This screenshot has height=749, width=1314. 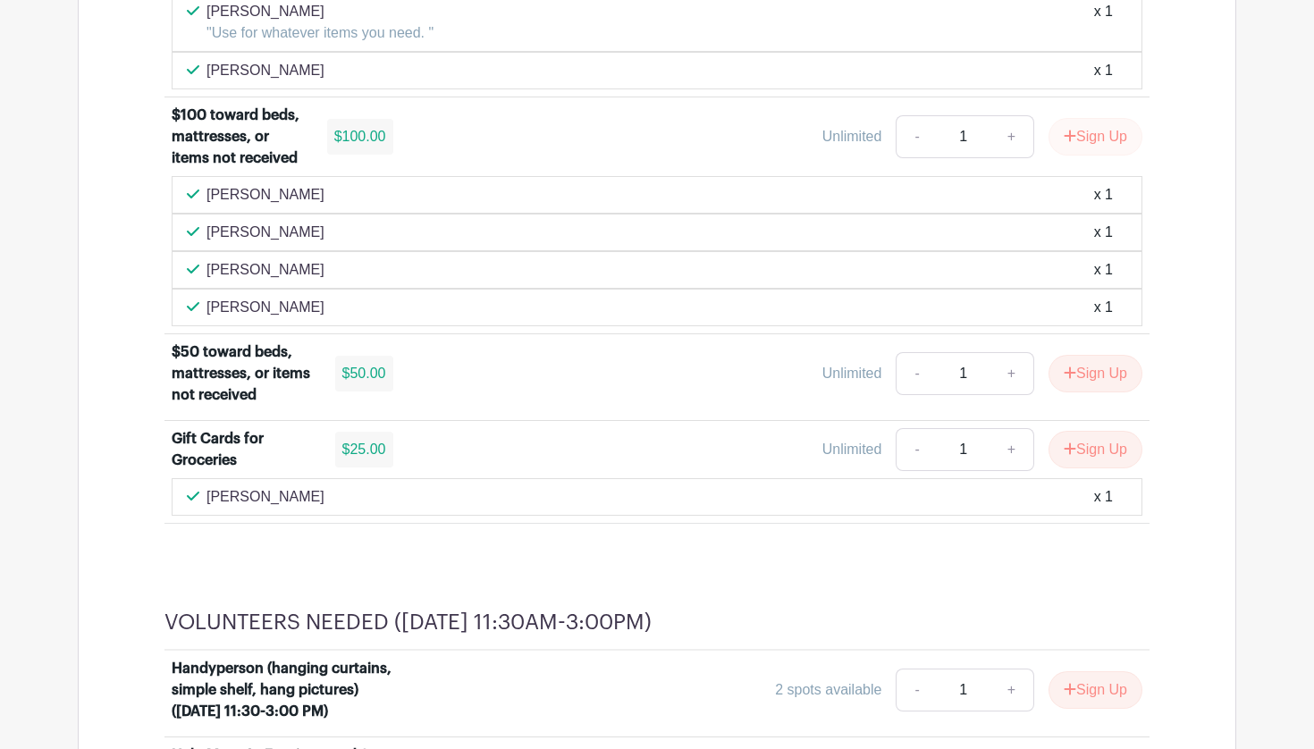 What do you see at coordinates (360, 137) in the screenshot?
I see `div: $100.00` at bounding box center [360, 137].